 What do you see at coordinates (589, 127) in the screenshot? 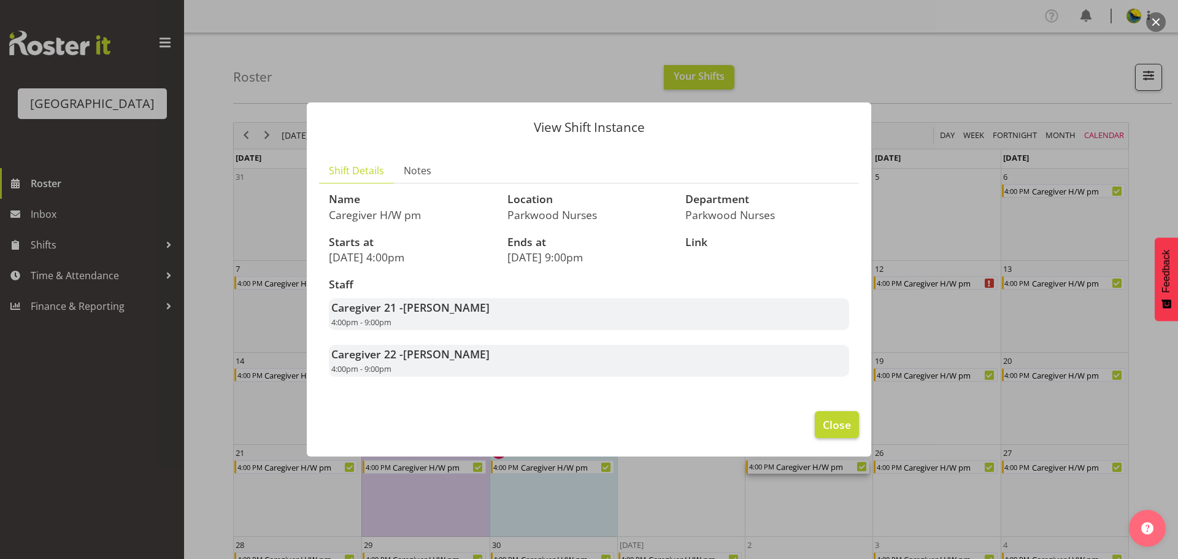
I see `p: View Shift Instance` at bounding box center [589, 127].